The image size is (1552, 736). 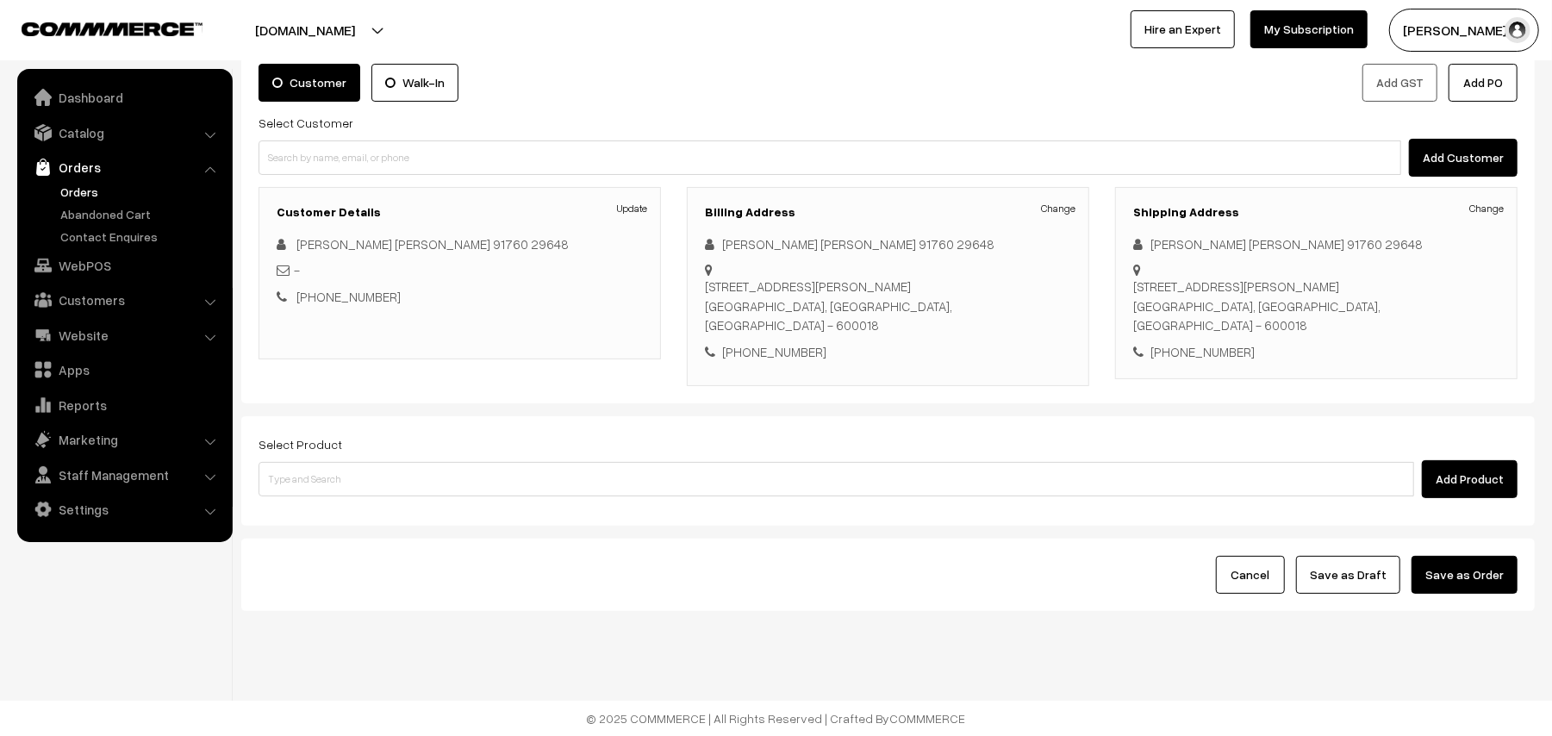 What do you see at coordinates (1250, 575) in the screenshot?
I see `button: Cancel` at bounding box center [1250, 575].